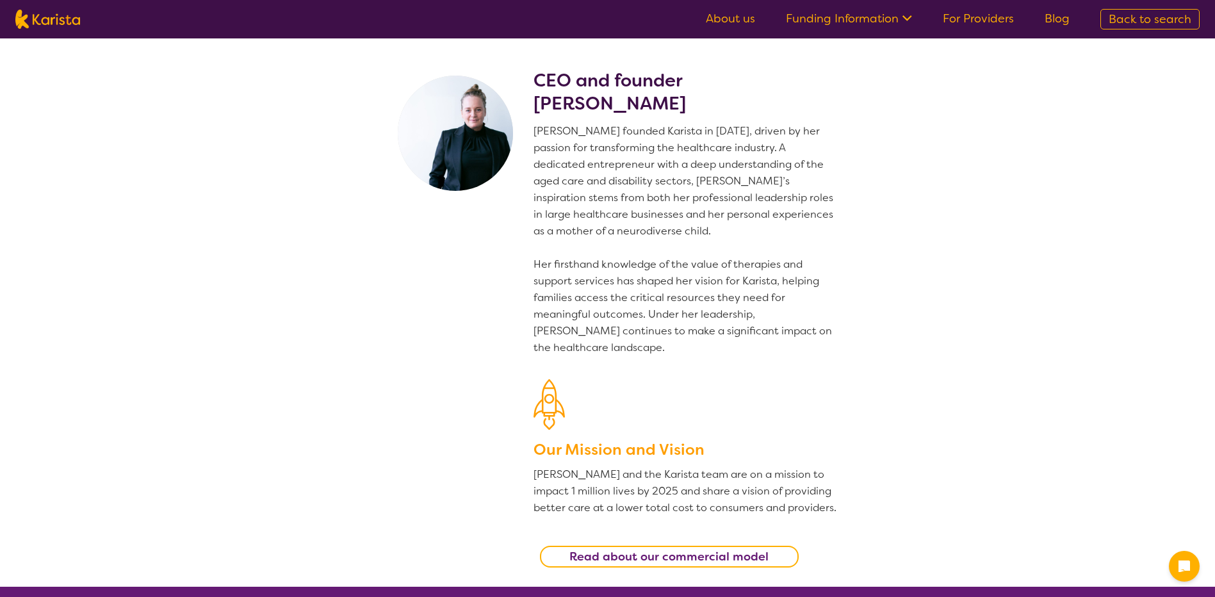 The width and height of the screenshot is (1215, 597). What do you see at coordinates (686, 450) in the screenshot?
I see `h3: Our Mission and Vision` at bounding box center [686, 450].